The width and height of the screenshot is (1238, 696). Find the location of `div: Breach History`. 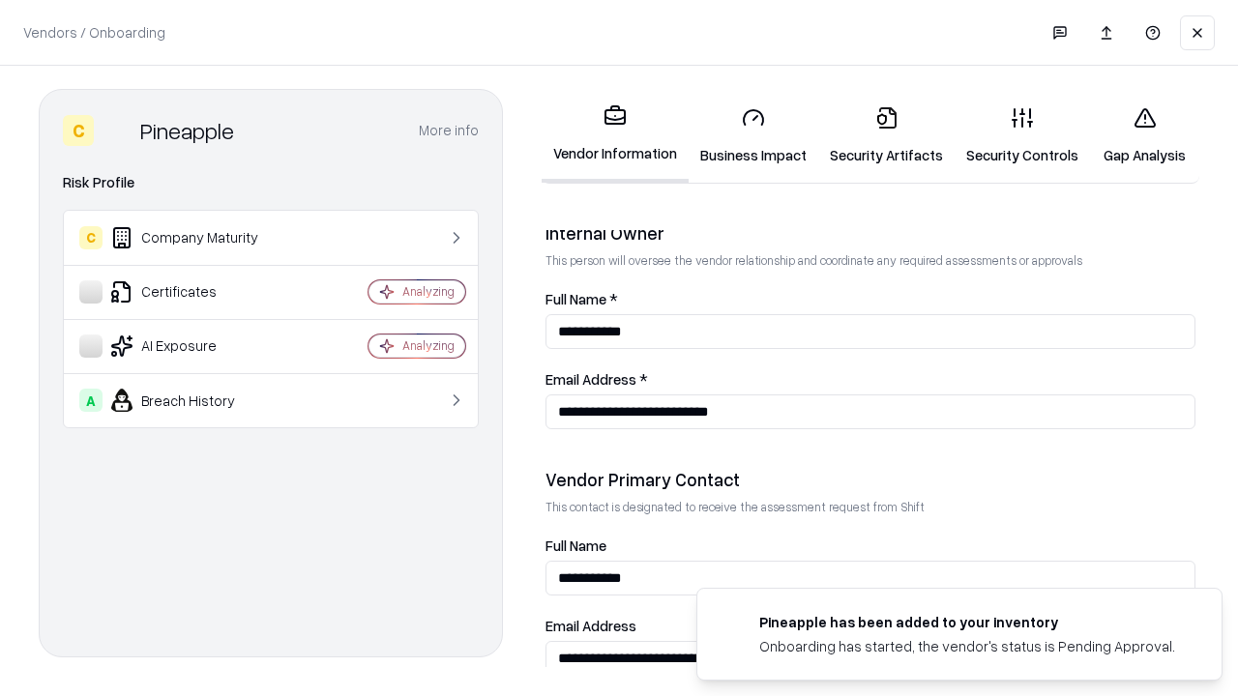

div: Breach History is located at coordinates (194, 400).